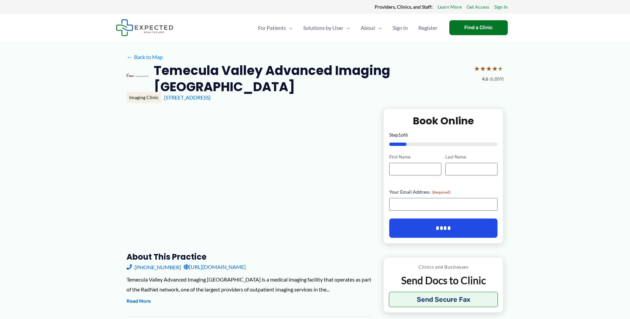  I want to click on span: (Required), so click(441, 192).